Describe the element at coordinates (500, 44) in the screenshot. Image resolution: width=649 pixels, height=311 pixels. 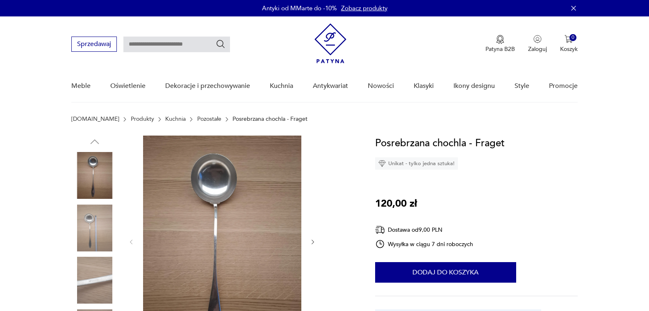
I see `button: Patyna B2B` at that location.